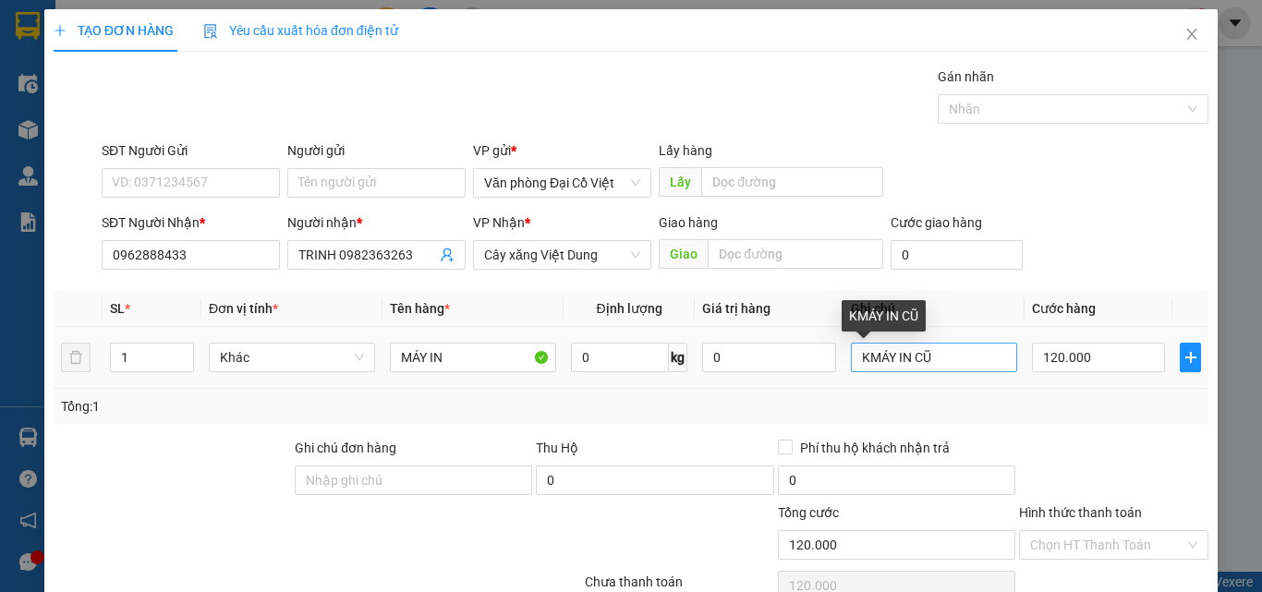 The width and height of the screenshot is (1262, 592). Describe the element at coordinates (211, 31) in the screenshot. I see `img: icon` at that location.